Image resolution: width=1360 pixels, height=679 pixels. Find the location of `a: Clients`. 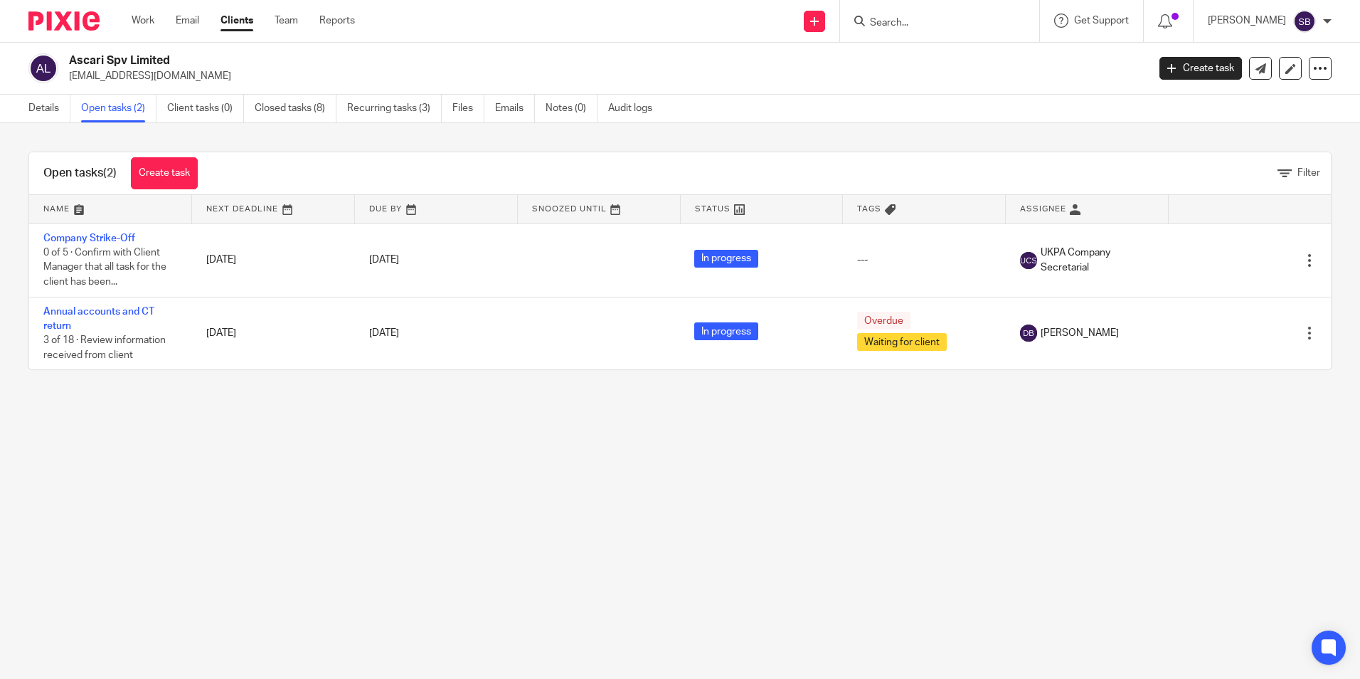

a: Clients is located at coordinates (237, 21).